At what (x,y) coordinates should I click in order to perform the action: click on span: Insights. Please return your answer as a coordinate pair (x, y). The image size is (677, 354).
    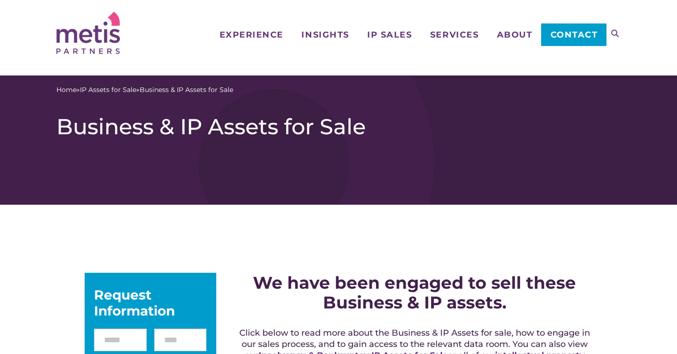
    Looking at the image, I should click on (325, 35).